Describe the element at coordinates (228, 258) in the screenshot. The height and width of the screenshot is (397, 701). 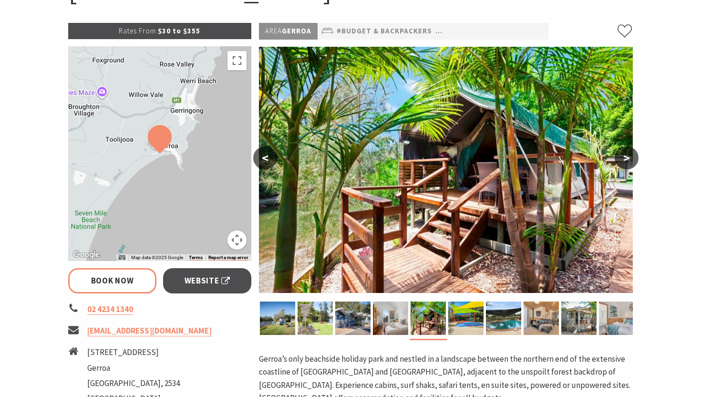
I see `a: Report a map error` at that location.